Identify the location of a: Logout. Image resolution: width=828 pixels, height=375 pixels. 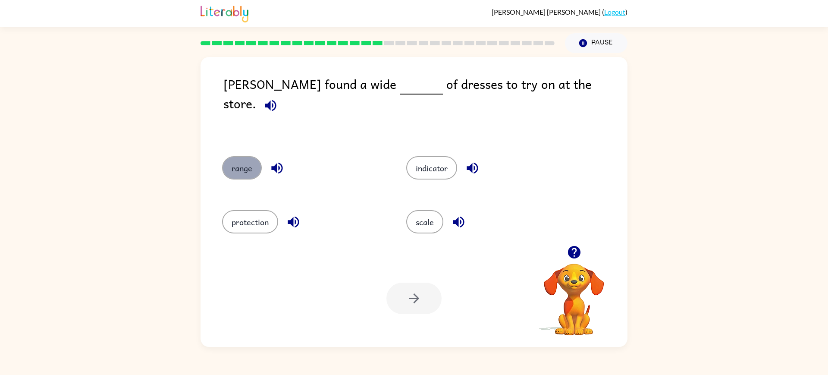
(615, 12).